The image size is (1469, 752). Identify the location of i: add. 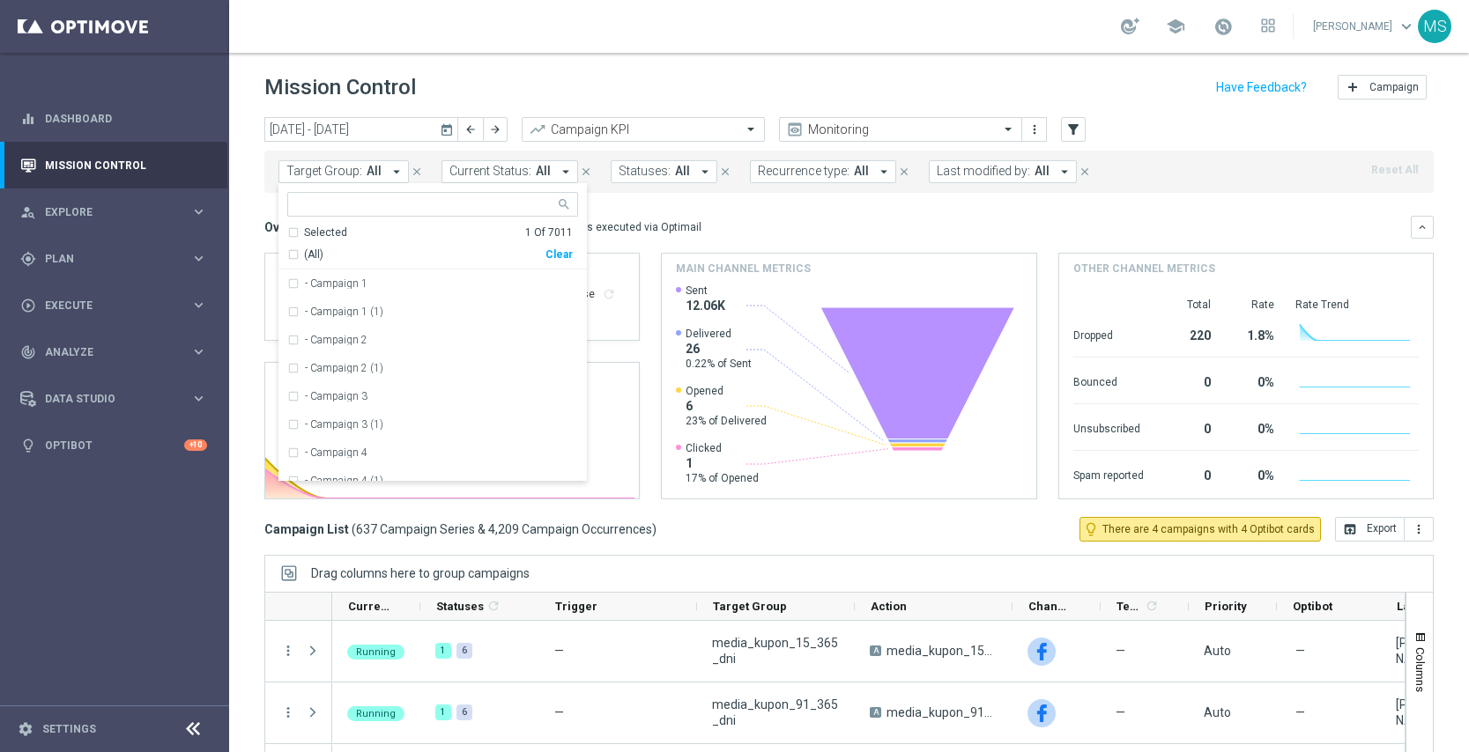
(1353, 87).